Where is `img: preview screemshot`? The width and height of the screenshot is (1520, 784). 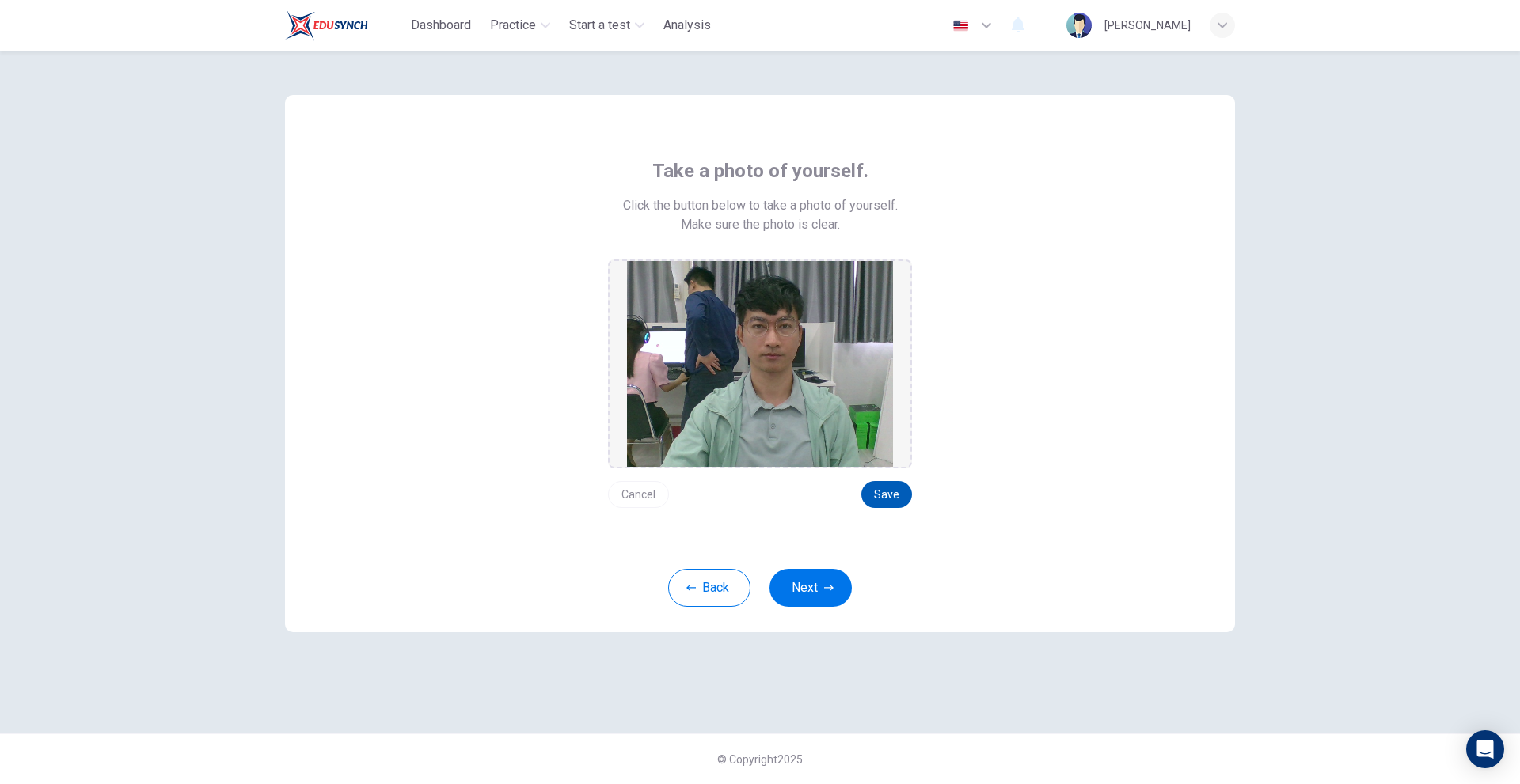 img: preview screemshot is located at coordinates (760, 364).